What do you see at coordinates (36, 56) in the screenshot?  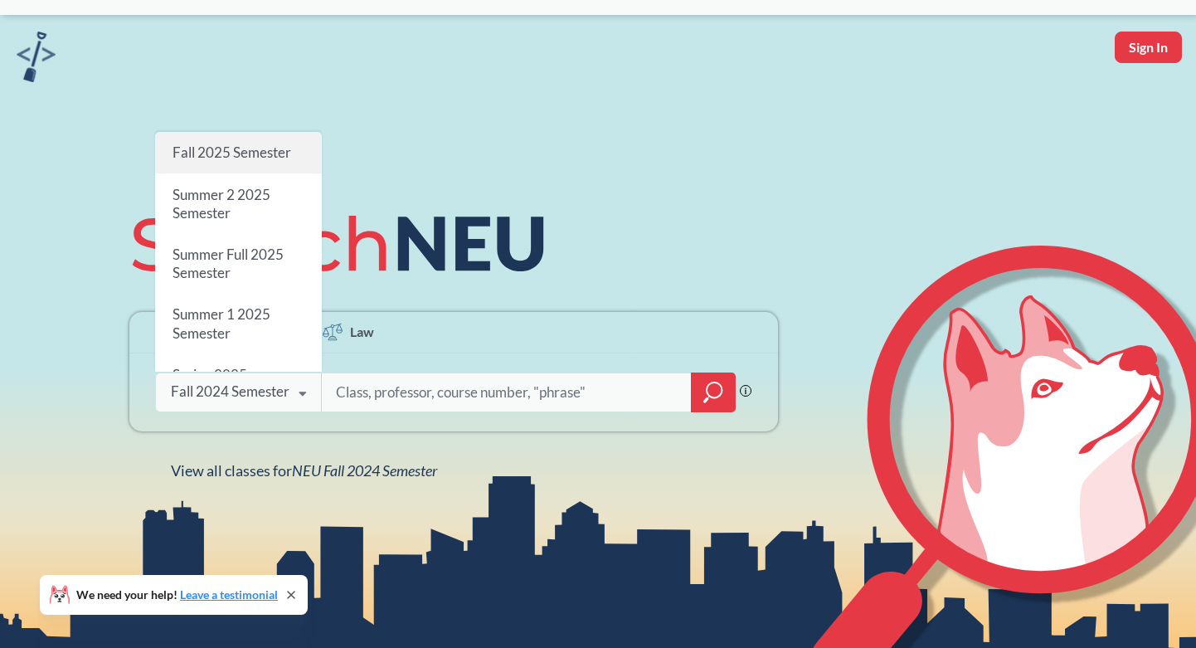 I see `img: sandbox logo` at bounding box center [36, 56].